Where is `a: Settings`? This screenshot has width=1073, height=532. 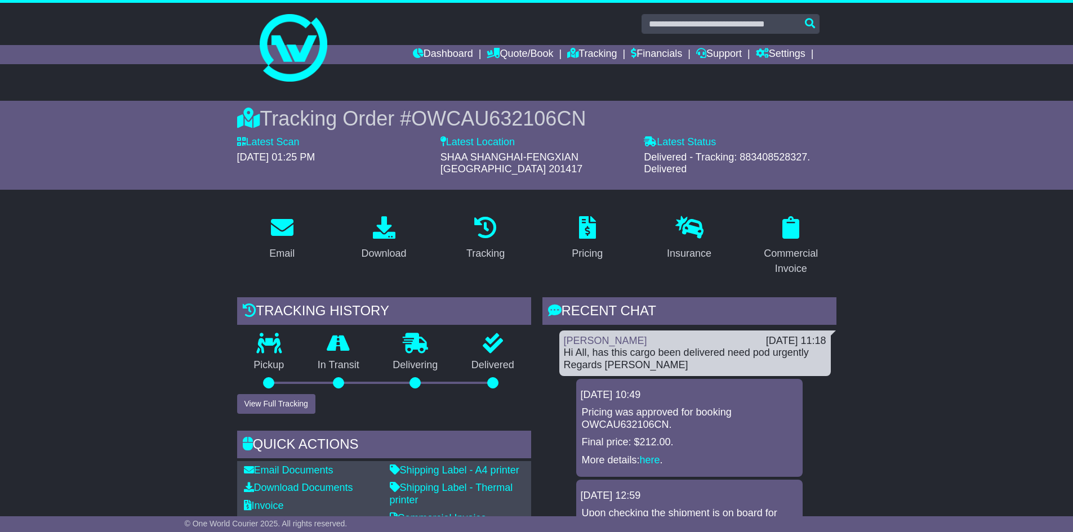 a: Settings is located at coordinates (781, 55).